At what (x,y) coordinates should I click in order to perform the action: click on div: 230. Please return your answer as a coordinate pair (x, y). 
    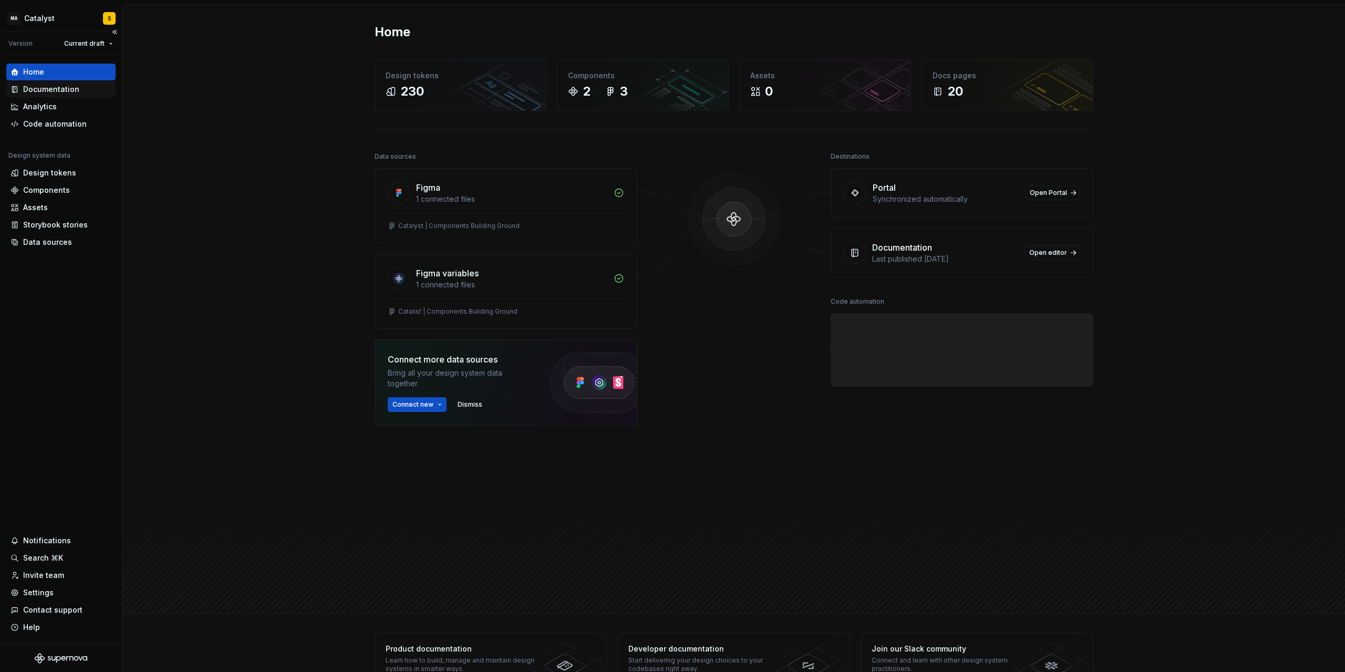
    Looking at the image, I should click on (412, 91).